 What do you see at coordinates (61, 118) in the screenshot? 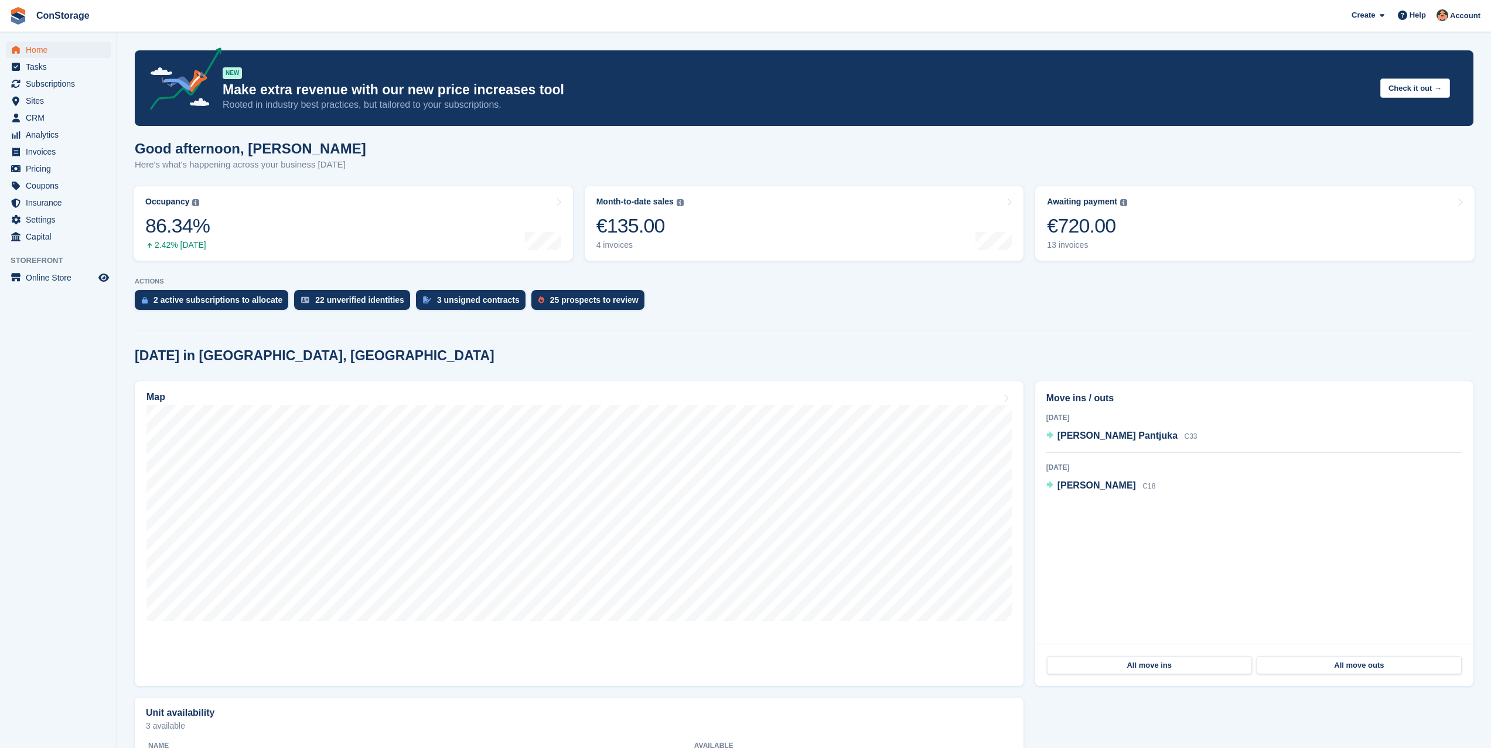
I see `span: CRM` at bounding box center [61, 118].